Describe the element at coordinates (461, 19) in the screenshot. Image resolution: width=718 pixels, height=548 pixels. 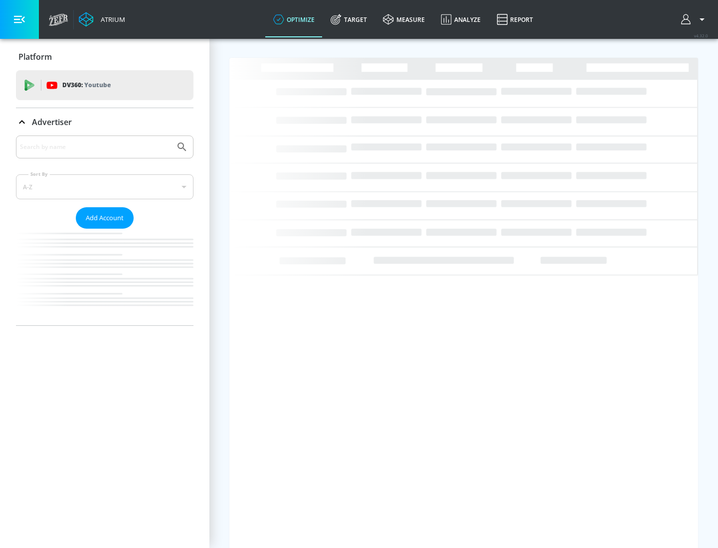
I see `a: Analyze` at that location.